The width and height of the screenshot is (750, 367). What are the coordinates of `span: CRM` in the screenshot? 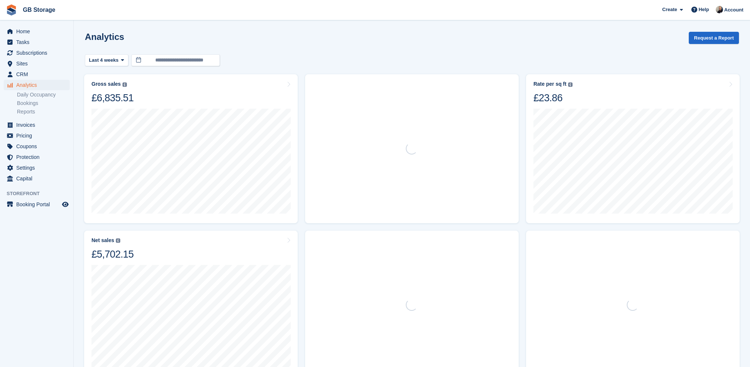 It's located at (38, 74).